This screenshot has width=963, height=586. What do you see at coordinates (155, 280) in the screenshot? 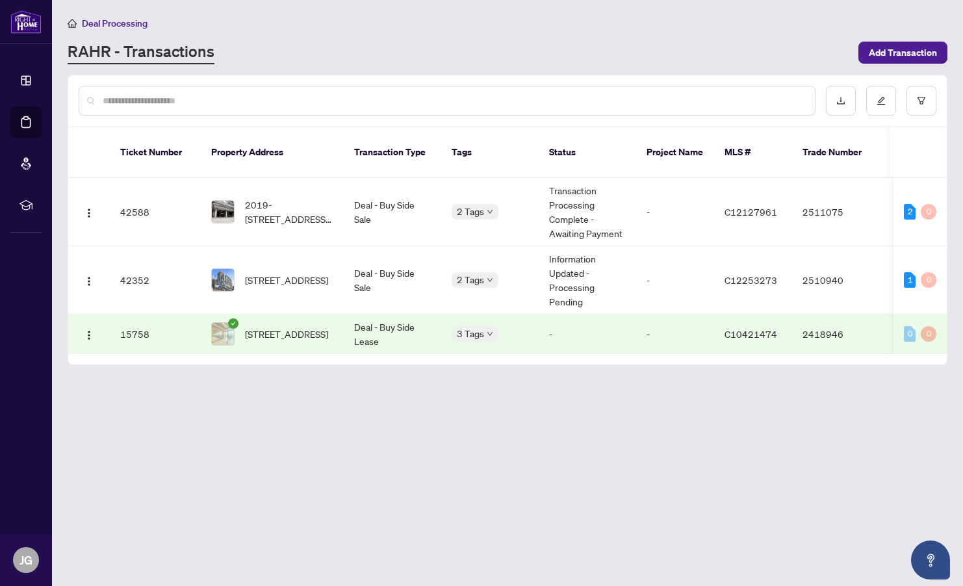
I see `td: 42352` at bounding box center [155, 280].